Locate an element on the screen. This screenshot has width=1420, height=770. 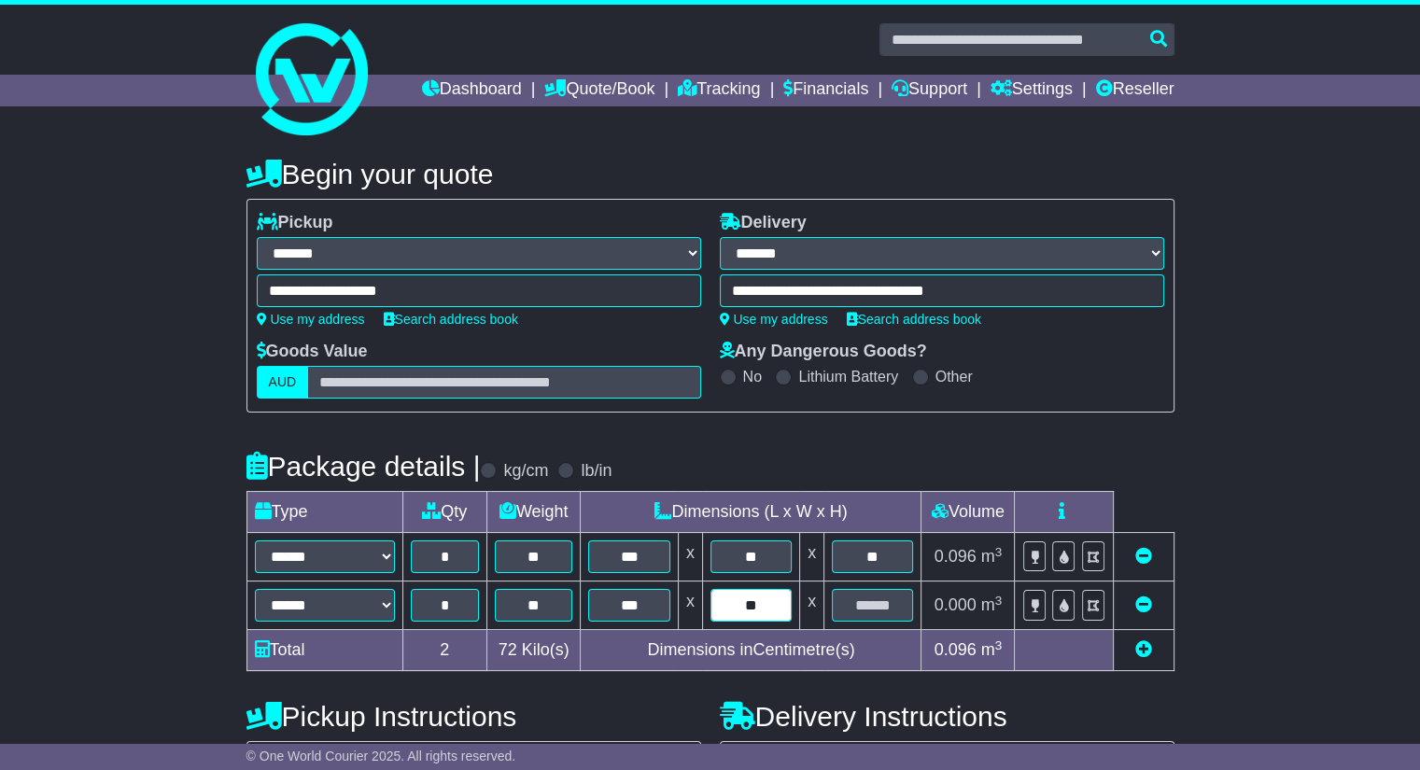
label: kg/cm is located at coordinates (526, 472).